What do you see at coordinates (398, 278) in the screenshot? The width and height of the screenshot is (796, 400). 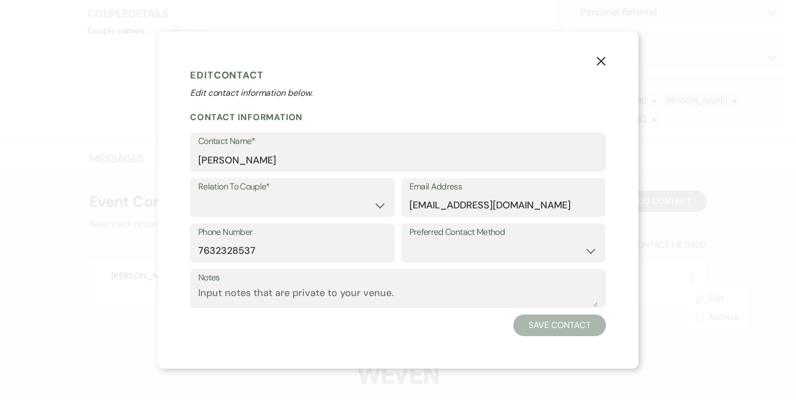 I see `label: Notes` at bounding box center [398, 278].